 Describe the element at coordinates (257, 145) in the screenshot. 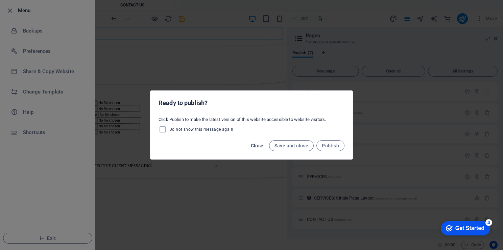

I see `button: Close` at that location.